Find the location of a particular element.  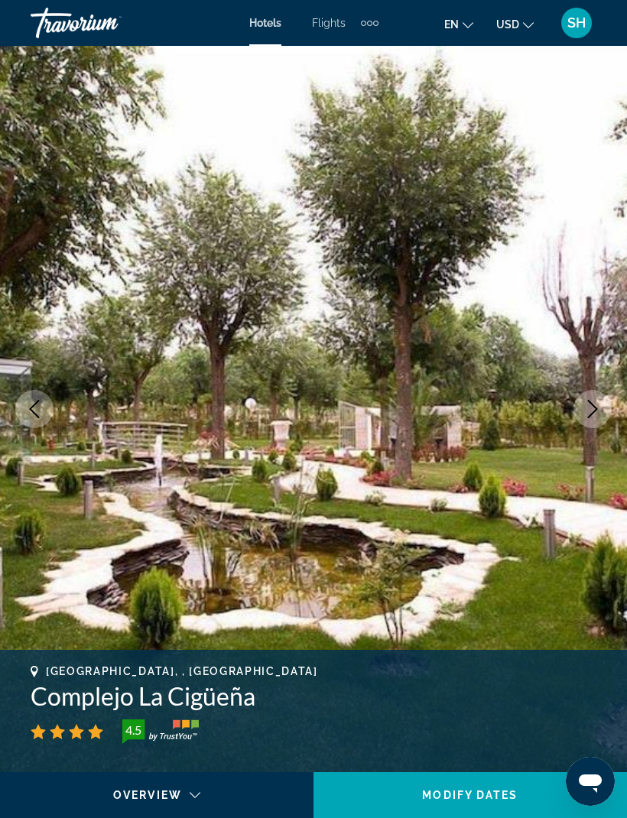

span: Flights is located at coordinates (329, 23).